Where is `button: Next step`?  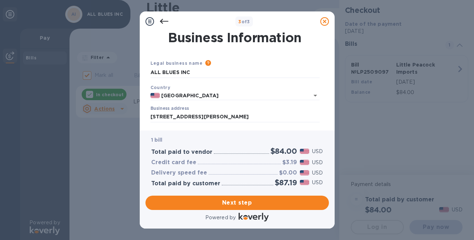 button: Next step is located at coordinates (237, 203).